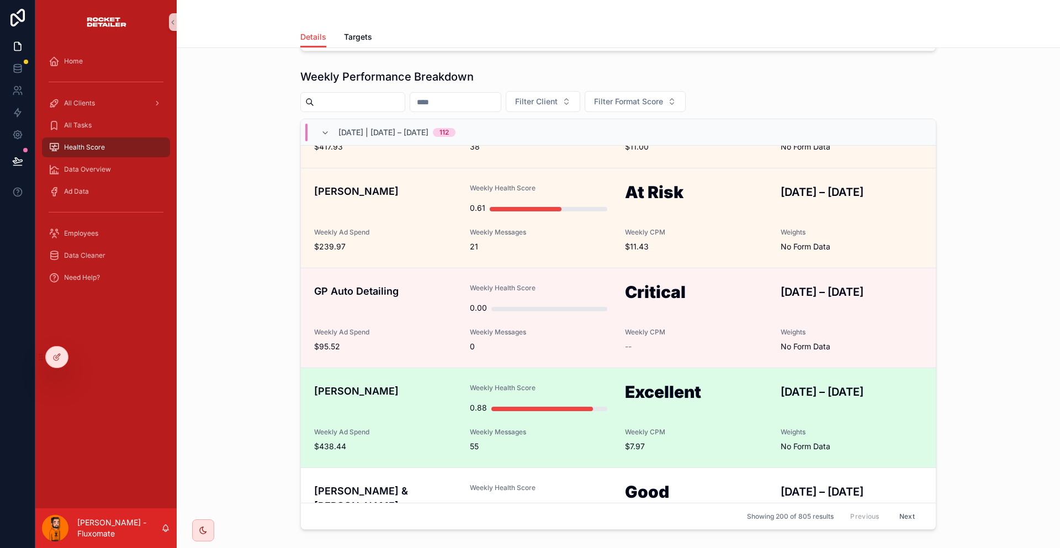  What do you see at coordinates (478, 408) in the screenshot?
I see `div: 0.88` at bounding box center [478, 408].